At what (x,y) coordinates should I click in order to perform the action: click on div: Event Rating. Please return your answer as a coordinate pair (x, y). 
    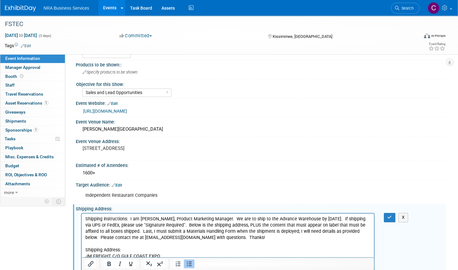
    Looking at the image, I should click on (437, 44).